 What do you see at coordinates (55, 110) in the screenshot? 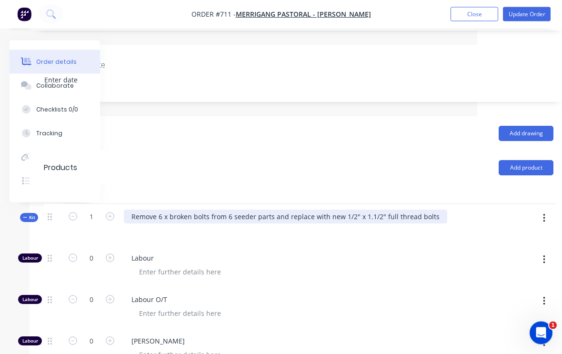
I see `button: Checklists 0/0` at bounding box center [55, 110].